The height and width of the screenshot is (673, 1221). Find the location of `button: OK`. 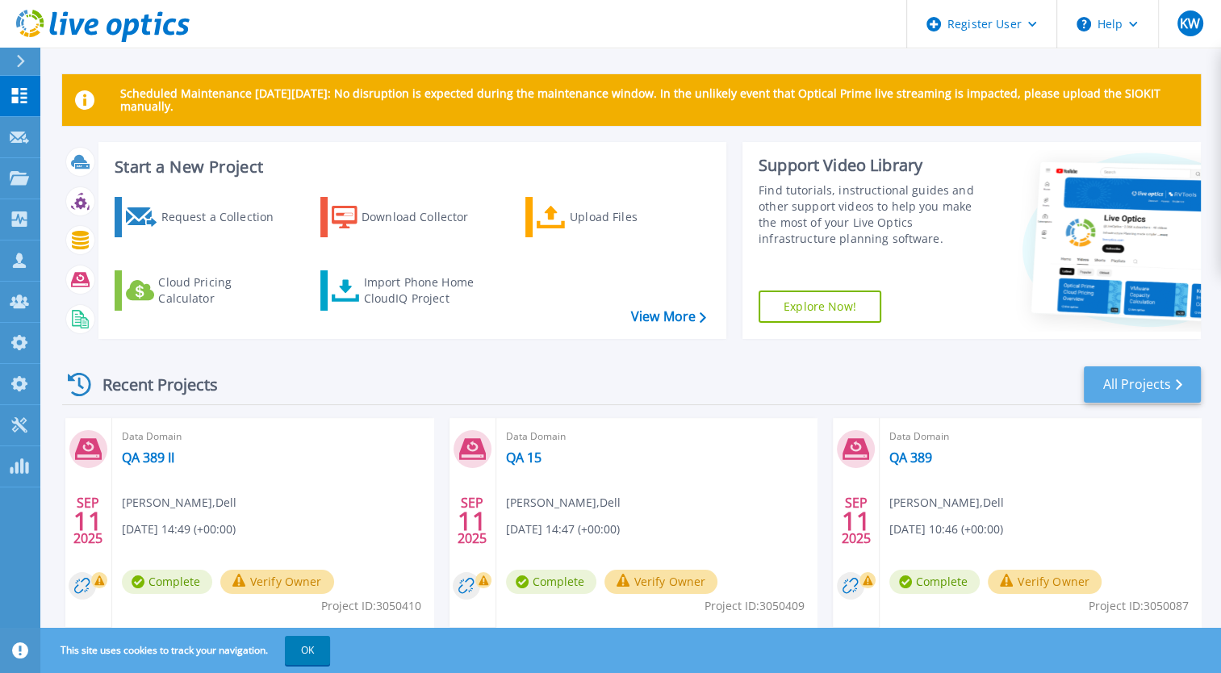

button: OK is located at coordinates (307, 650).